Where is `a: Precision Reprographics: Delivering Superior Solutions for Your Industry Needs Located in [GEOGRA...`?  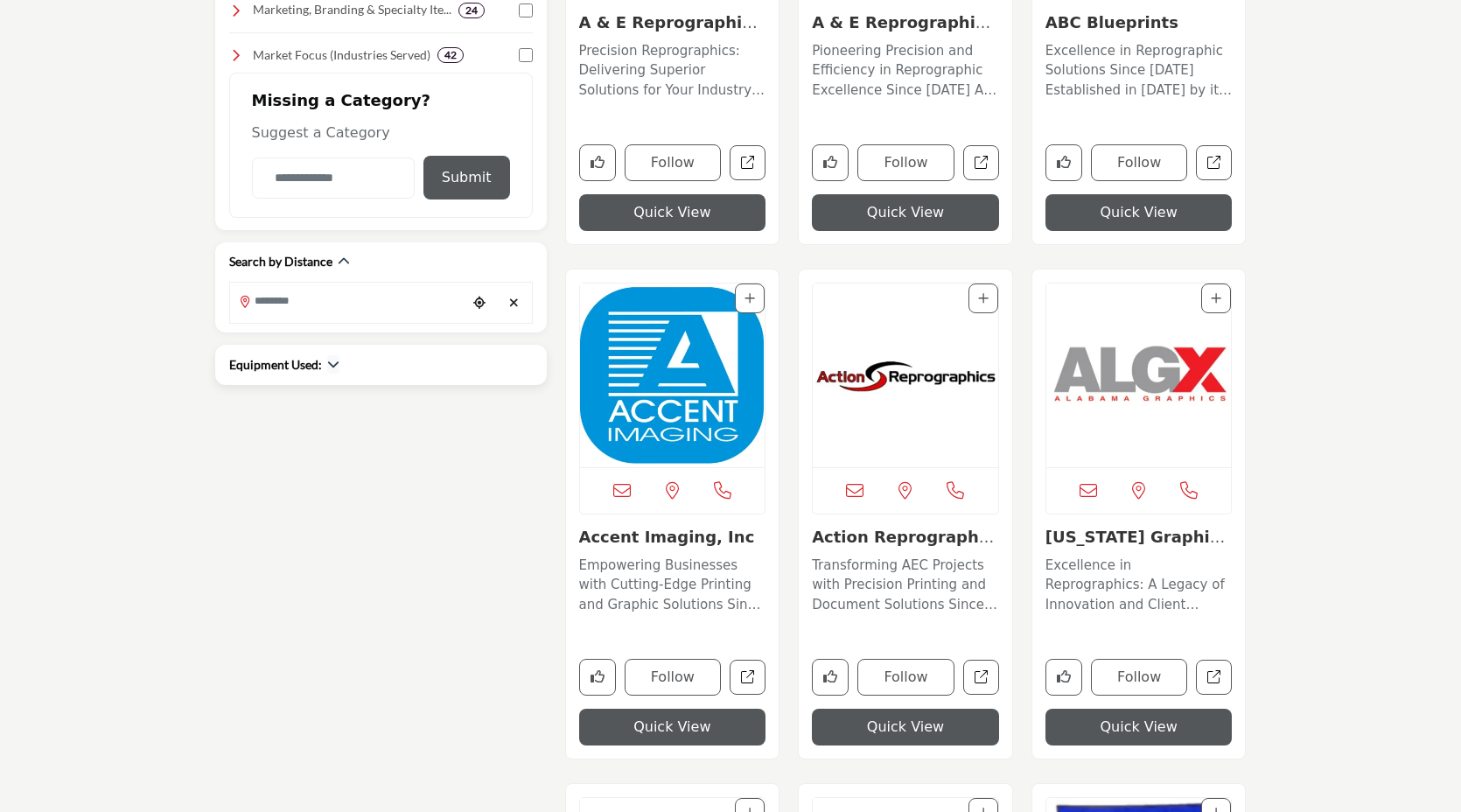
a: Precision Reprographics: Delivering Superior Solutions for Your Industry Needs Located in [GEOGRA... is located at coordinates (673, 68).